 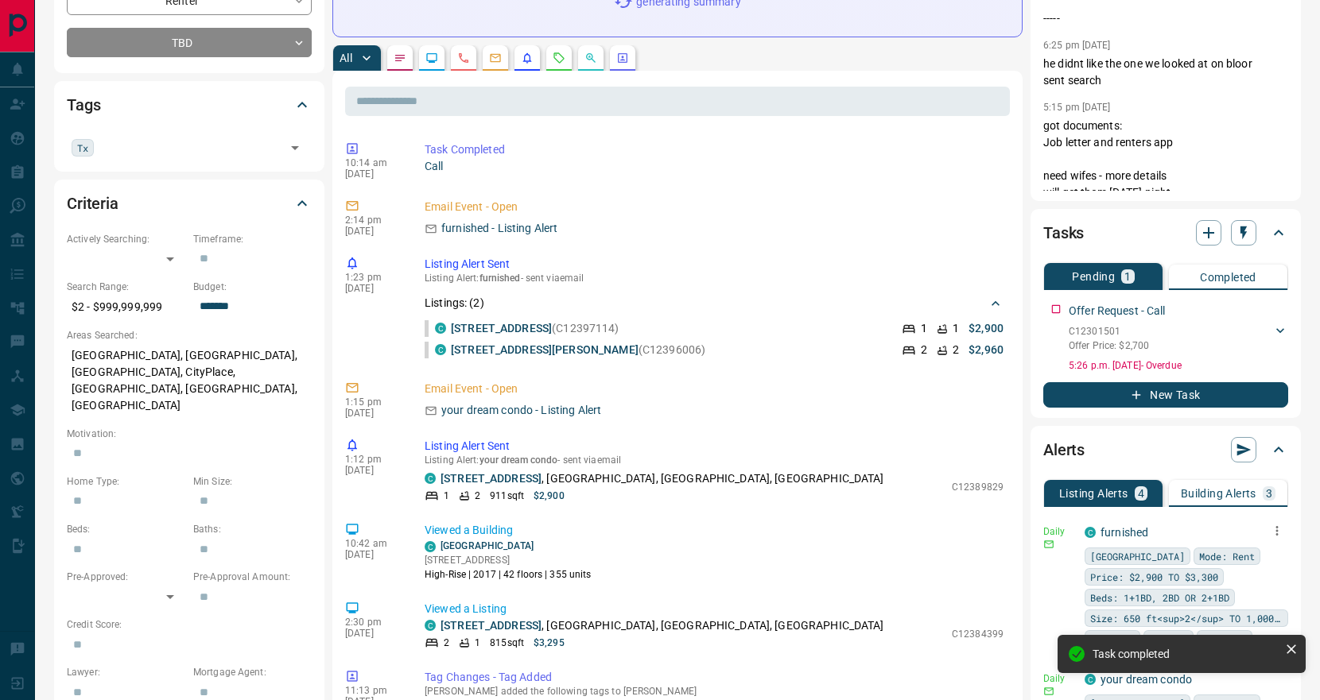 I want to click on p: Pending, so click(x=1093, y=277).